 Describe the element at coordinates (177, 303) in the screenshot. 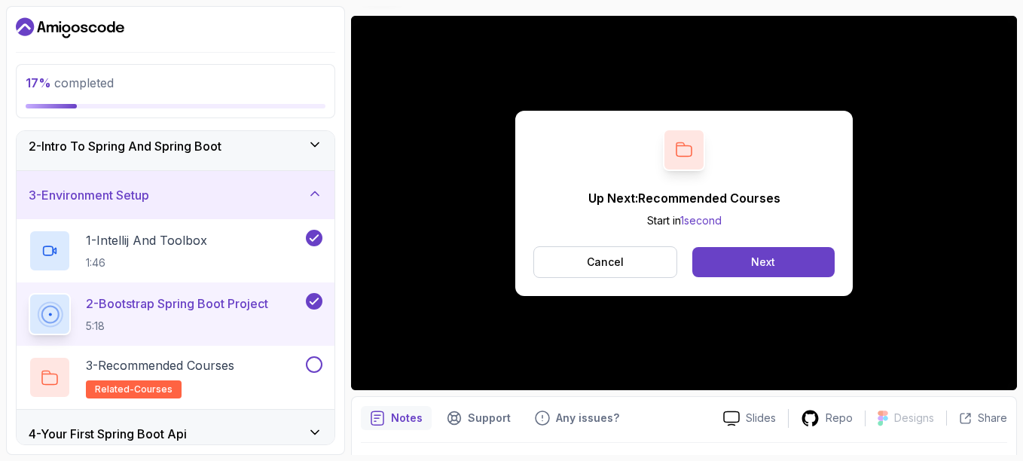

I see `p: 2 - Bootstrap Spring Boot Project` at that location.